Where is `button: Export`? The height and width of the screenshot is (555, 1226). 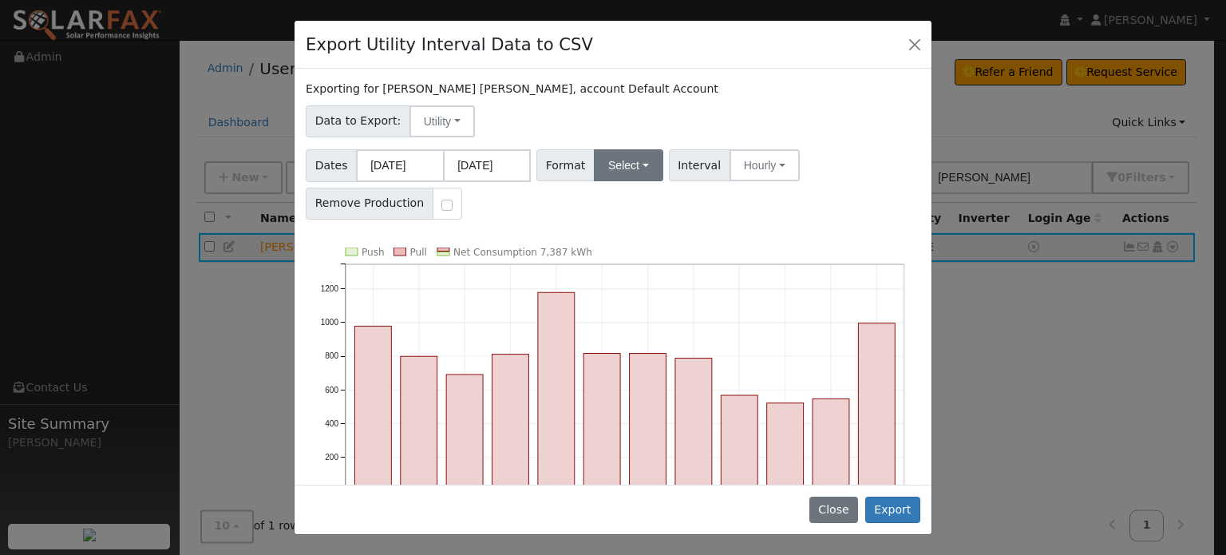
button: Export is located at coordinates (892, 510).